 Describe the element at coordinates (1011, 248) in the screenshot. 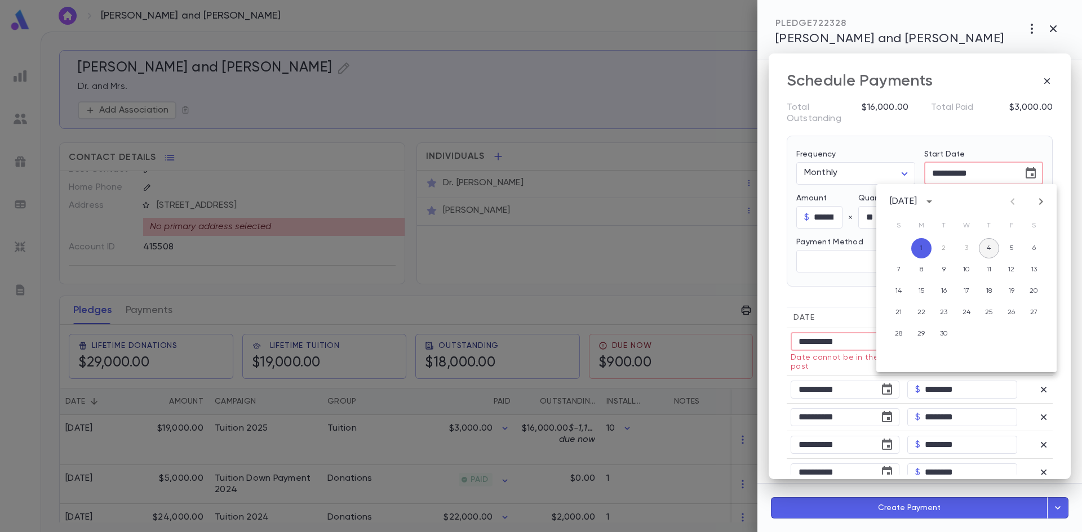

I see `button: 5` at that location.